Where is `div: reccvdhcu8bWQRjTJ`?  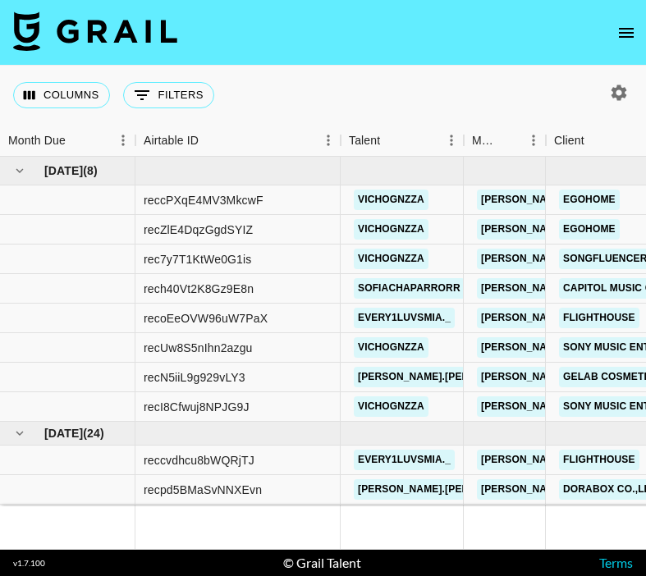 div: reccvdhcu8bWQRjTJ is located at coordinates (199, 460).